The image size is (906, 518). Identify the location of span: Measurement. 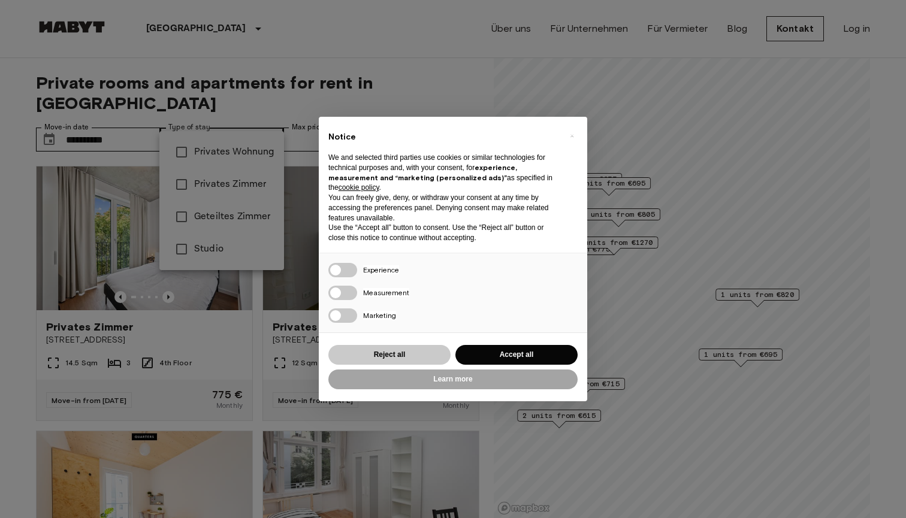
(386, 292).